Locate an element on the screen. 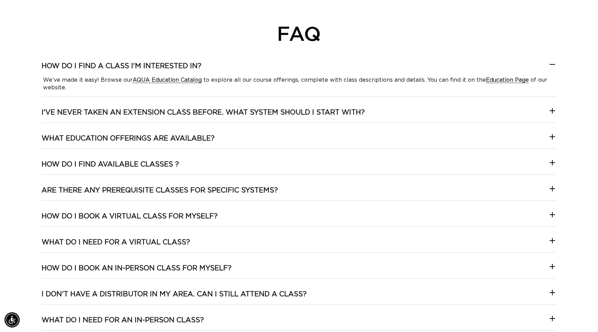  h3: What do I need for a virtual class? is located at coordinates (116, 242).